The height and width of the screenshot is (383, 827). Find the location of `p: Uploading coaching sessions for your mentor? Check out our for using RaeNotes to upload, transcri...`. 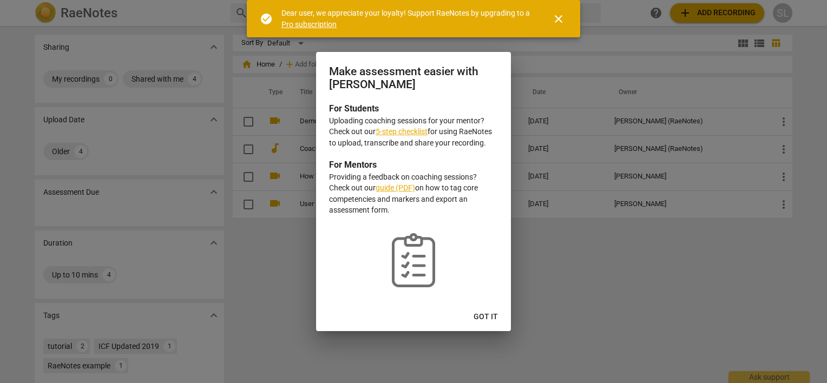

p: Uploading coaching sessions for your mentor? Check out our for using RaeNotes to upload, transcri... is located at coordinates (414, 132).